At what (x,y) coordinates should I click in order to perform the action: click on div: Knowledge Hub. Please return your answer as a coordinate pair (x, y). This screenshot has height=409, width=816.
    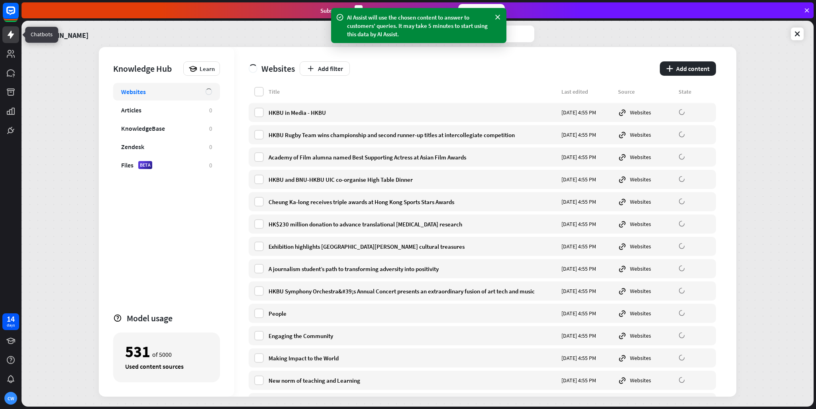
    Looking at the image, I should click on (146, 69).